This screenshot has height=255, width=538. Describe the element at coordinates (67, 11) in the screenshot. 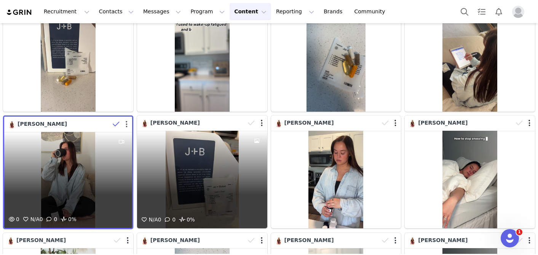

I see `button: Recruitment` at that location.